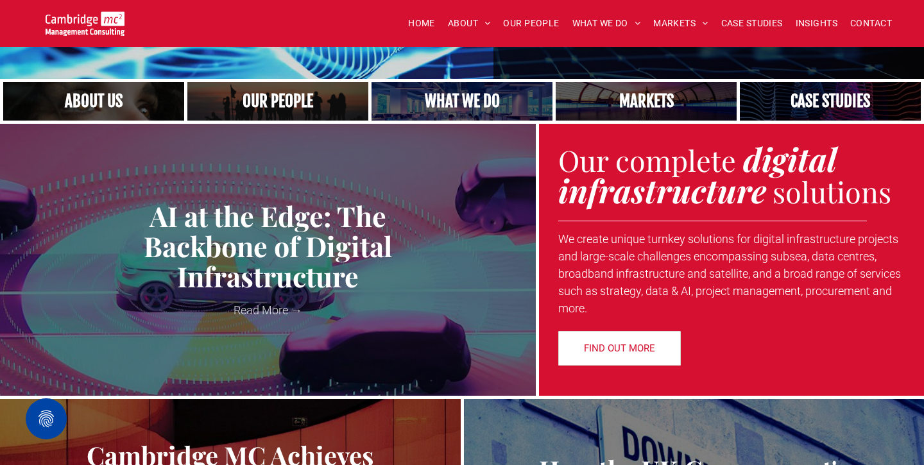 The width and height of the screenshot is (924, 465). What do you see at coordinates (85, 20) in the screenshot?
I see `a: Your Business Transformed | Cambridge Management Consulting` at bounding box center [85, 20].